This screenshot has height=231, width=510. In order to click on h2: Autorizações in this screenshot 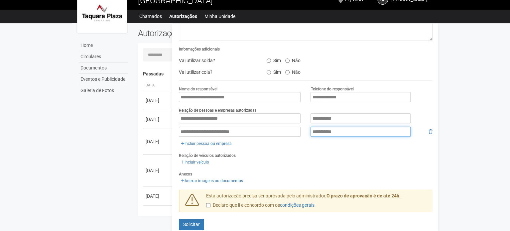, I will do `click(209, 33)`.